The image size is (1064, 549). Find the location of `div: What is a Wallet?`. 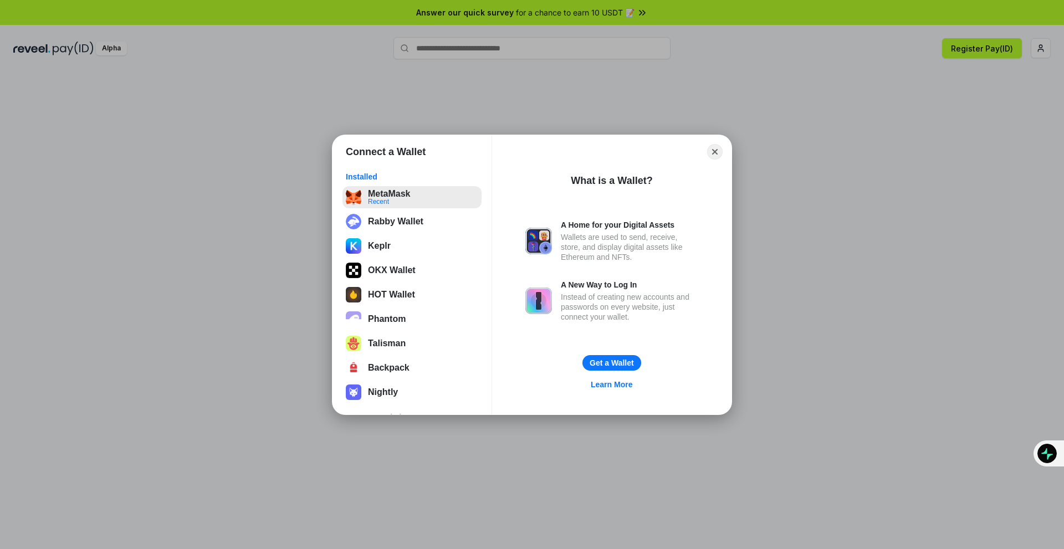

div: What is a Wallet? is located at coordinates (611, 181).